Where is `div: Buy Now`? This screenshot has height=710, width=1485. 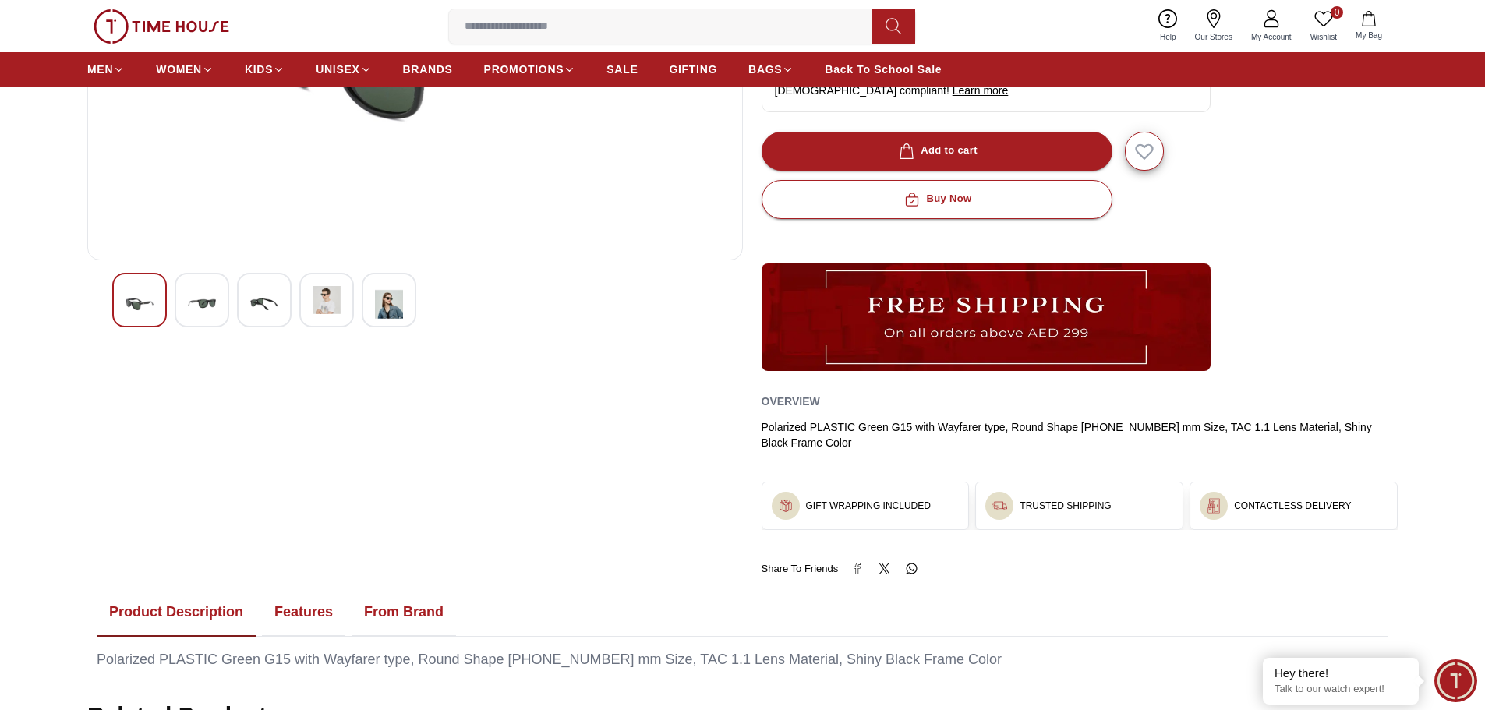
div: Buy Now is located at coordinates (936, 199).